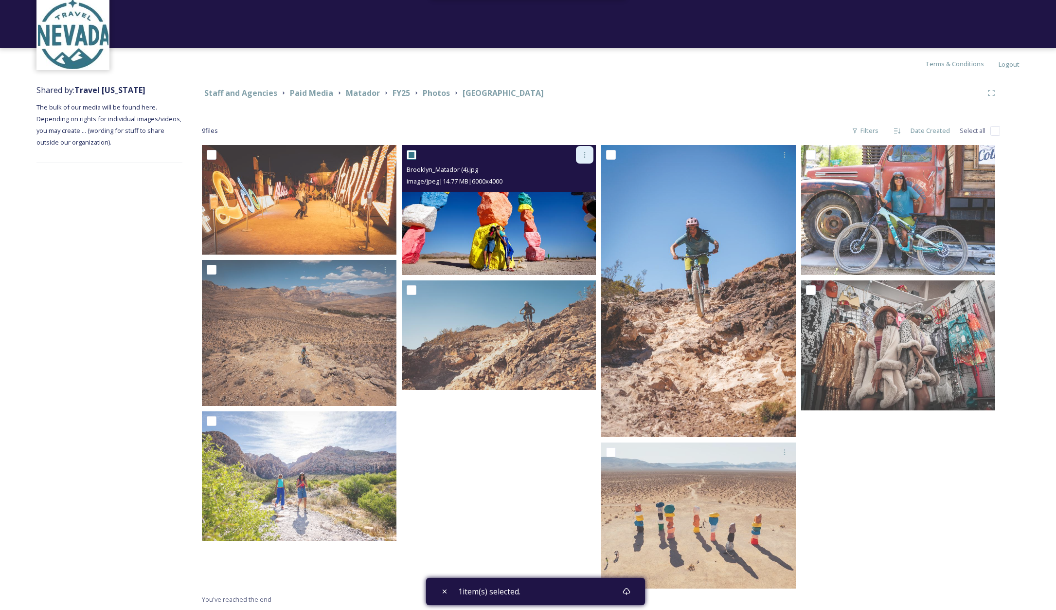  I want to click on div: Date Created, so click(930, 130).